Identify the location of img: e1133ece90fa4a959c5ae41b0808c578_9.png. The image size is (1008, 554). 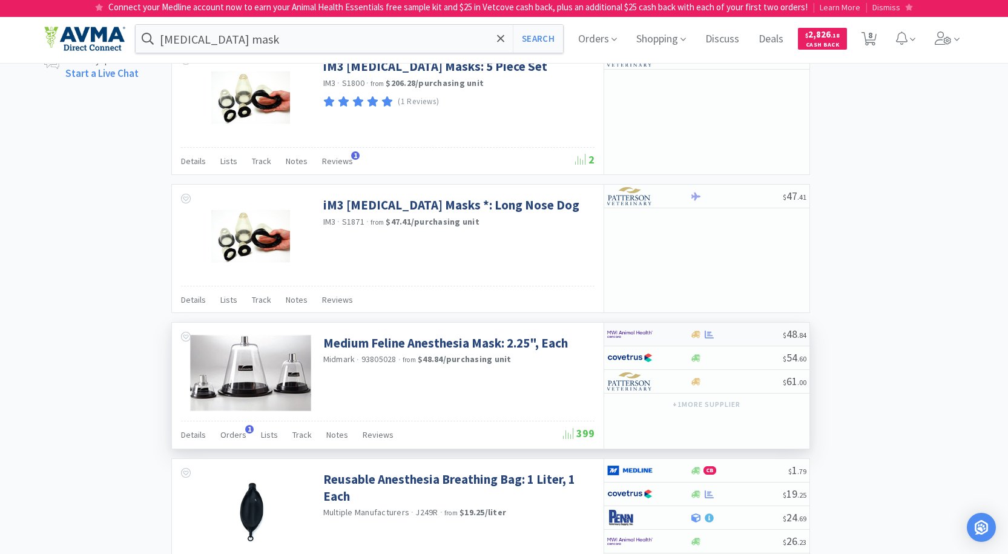
(630, 518).